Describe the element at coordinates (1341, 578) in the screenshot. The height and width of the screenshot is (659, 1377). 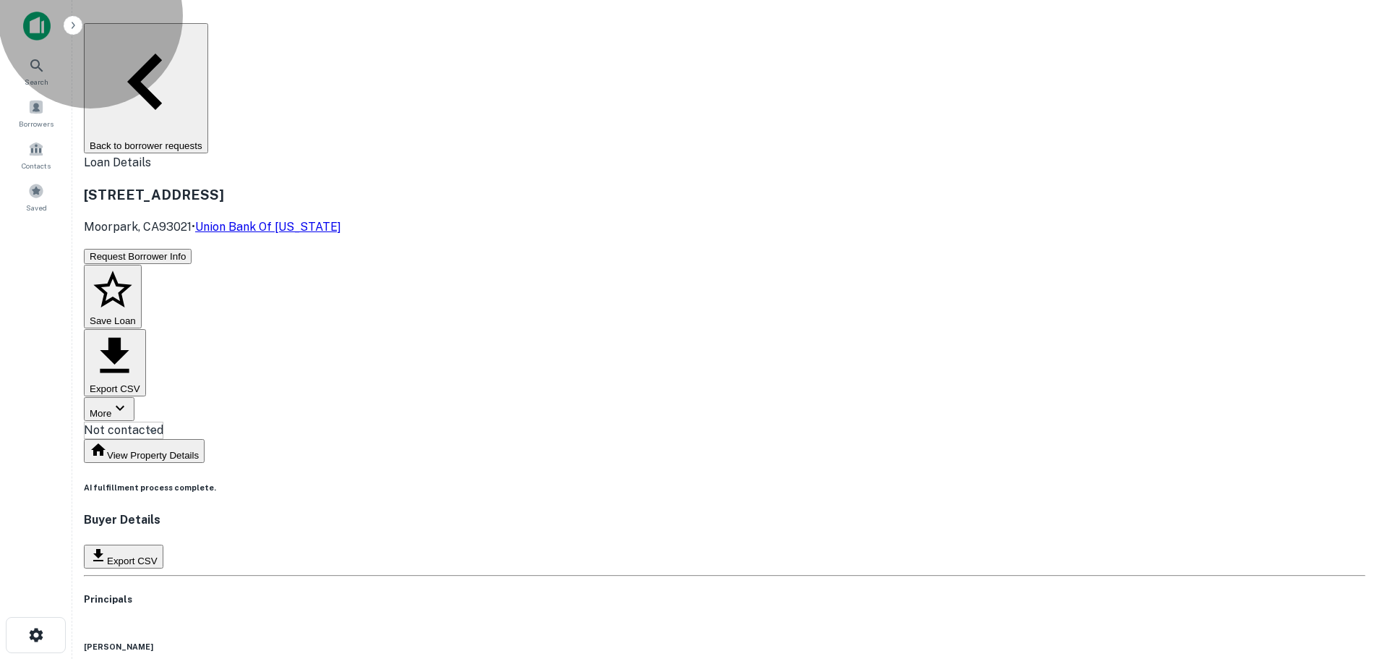
I see `div: Chat Widget` at that location.